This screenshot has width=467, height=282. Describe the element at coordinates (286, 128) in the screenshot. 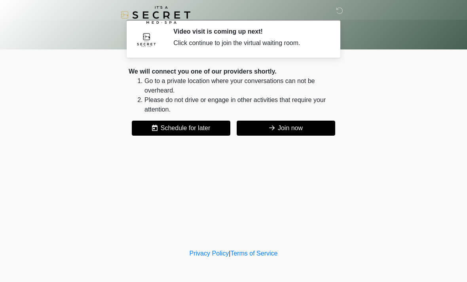

I see `button: Join now` at that location.